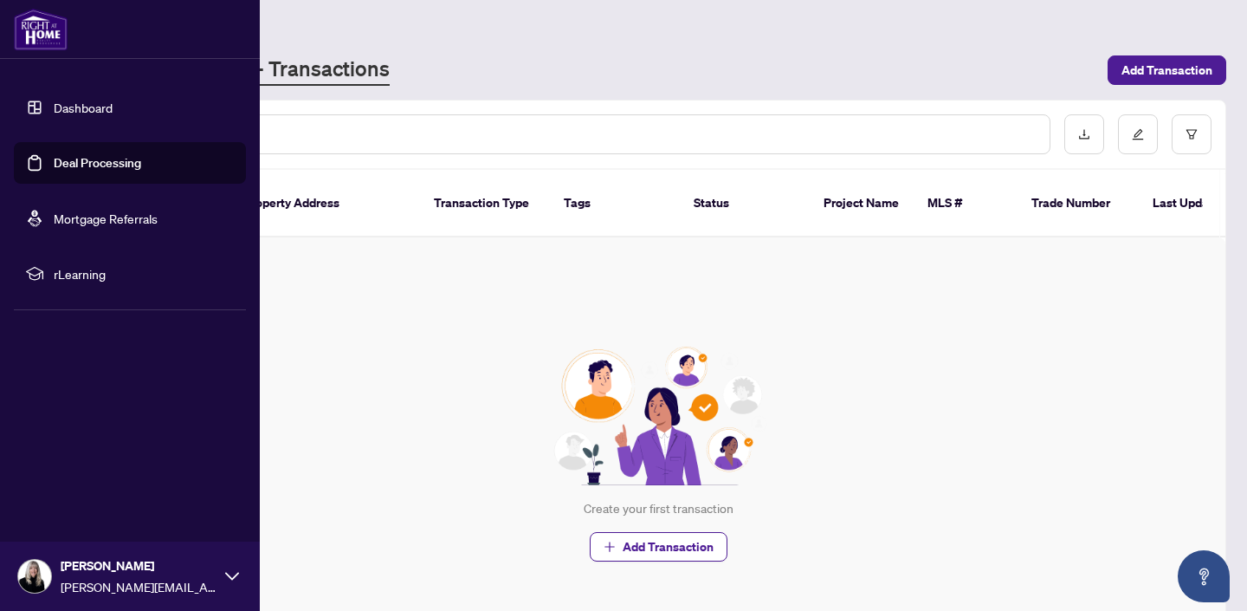 The image size is (1247, 611). Describe the element at coordinates (745, 204) in the screenshot. I see `th: Status` at that location.